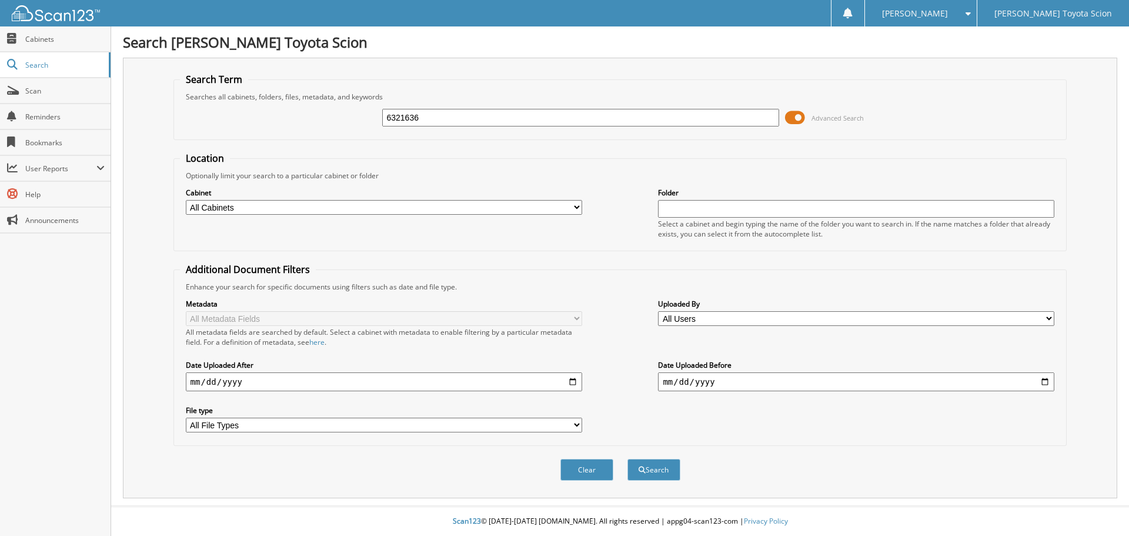 The image size is (1129, 536). What do you see at coordinates (620, 175) in the screenshot?
I see `div: Optionally limit your search to a particular cabinet or folder` at bounding box center [620, 175].